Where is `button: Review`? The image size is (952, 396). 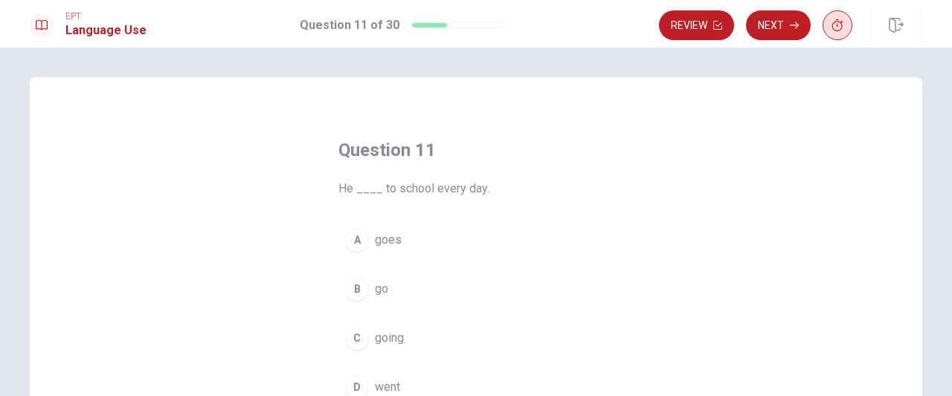
button: Review is located at coordinates (696, 25).